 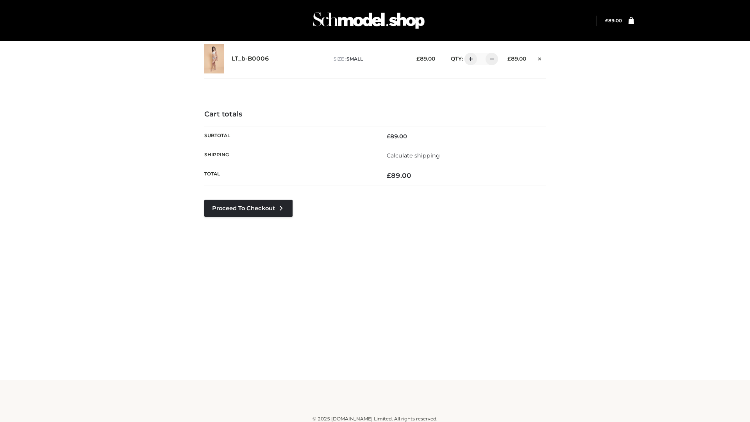 What do you see at coordinates (540, 58) in the screenshot?
I see `a: Remove this item` at bounding box center [540, 58].